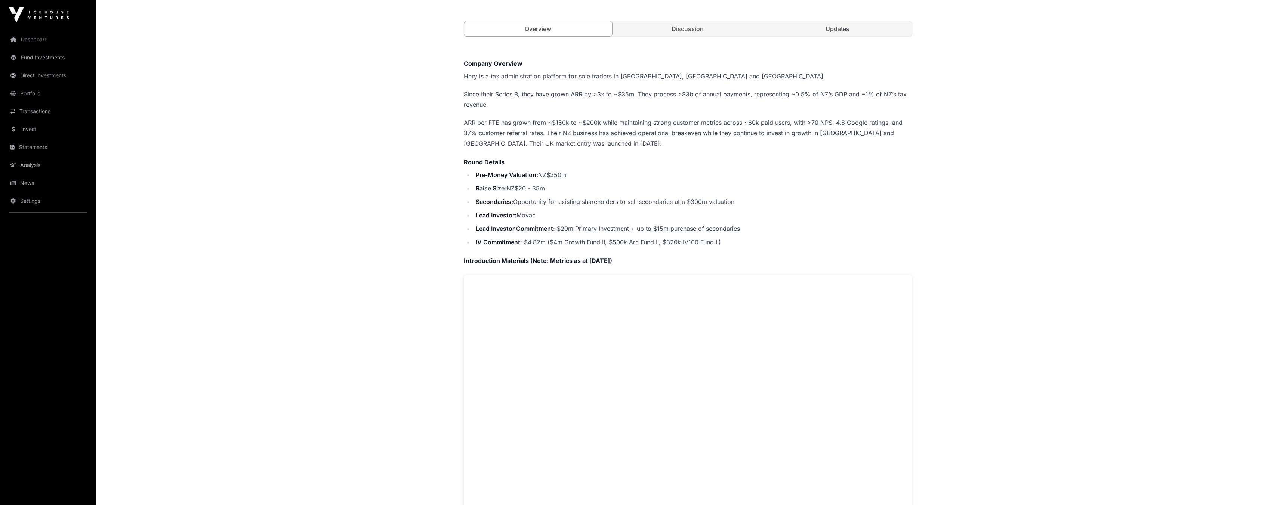 Image resolution: width=1280 pixels, height=505 pixels. Describe the element at coordinates (688, 29) in the screenshot. I see `nav: Tabs` at that location.